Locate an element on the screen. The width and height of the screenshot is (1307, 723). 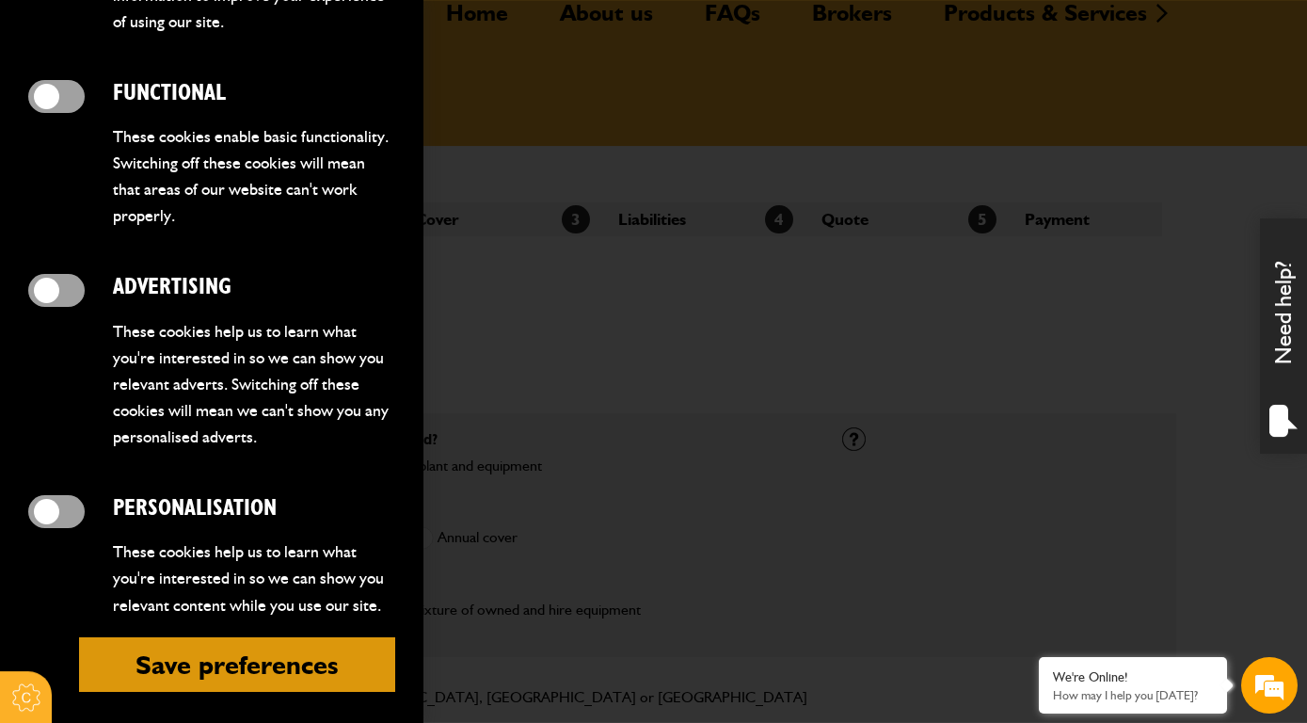
div: Minimize live chat window is located at coordinates (331, 32).